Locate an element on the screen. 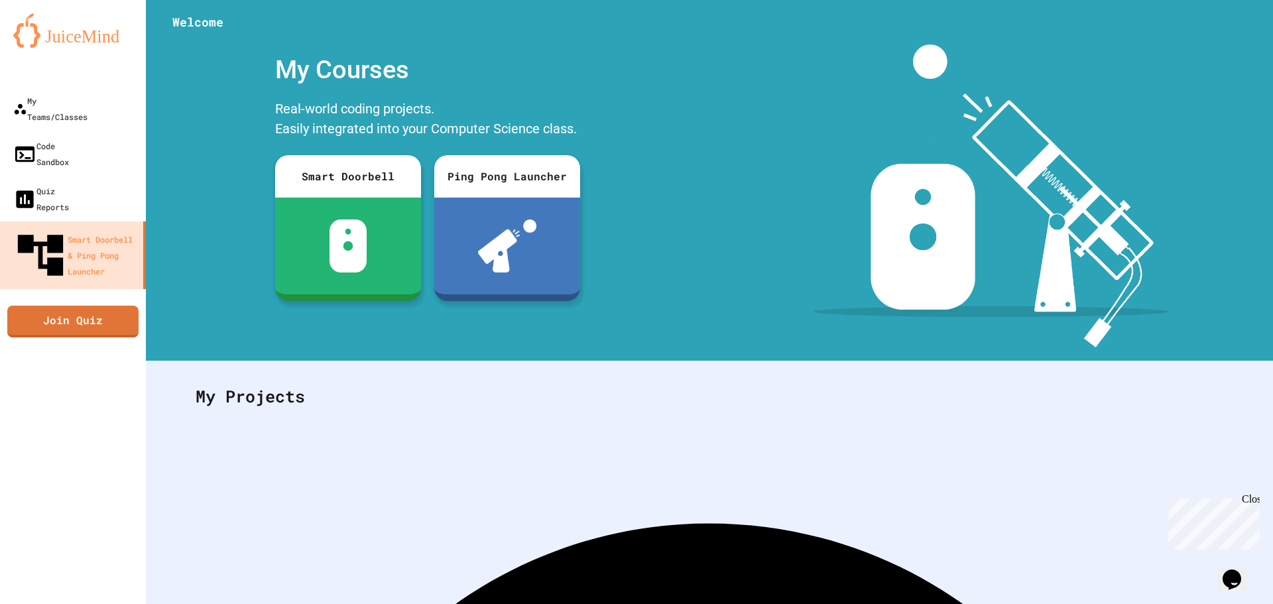 The height and width of the screenshot is (604, 1273). div: Smart Doorbell is located at coordinates (348, 176).